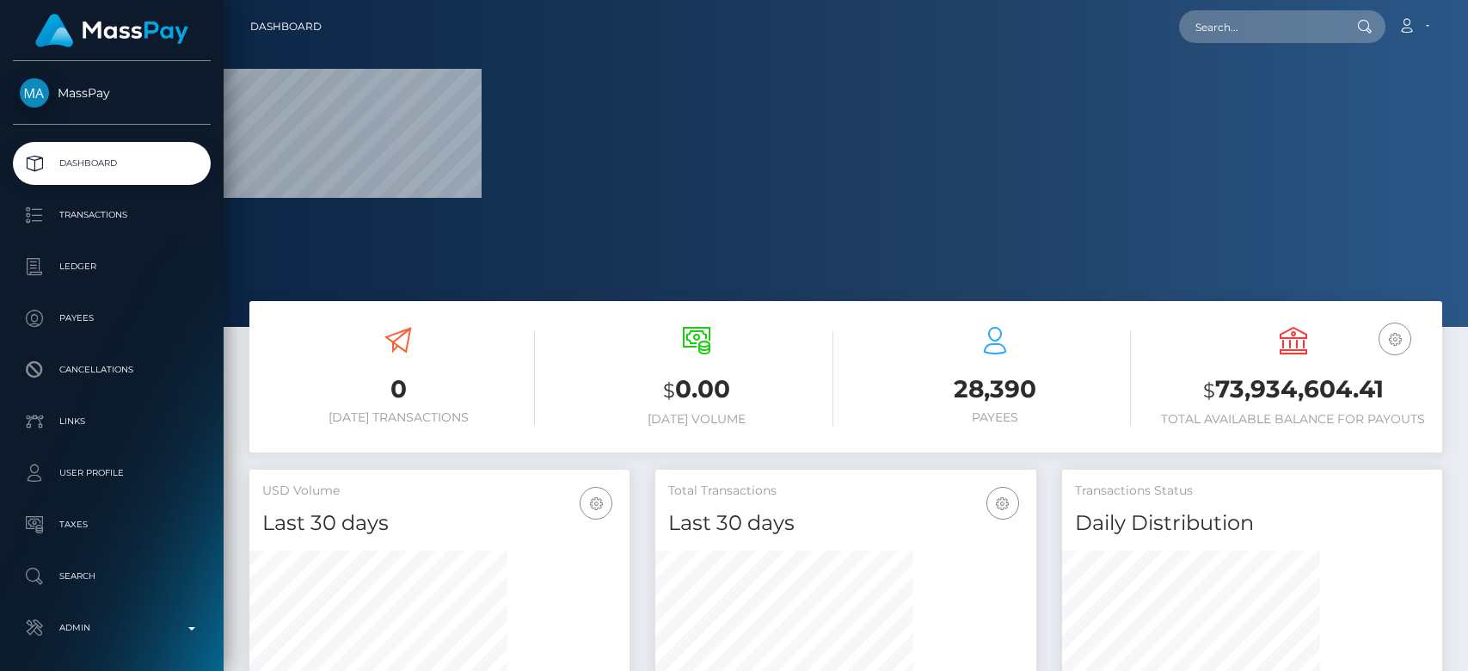  I want to click on a: Links, so click(112, 421).